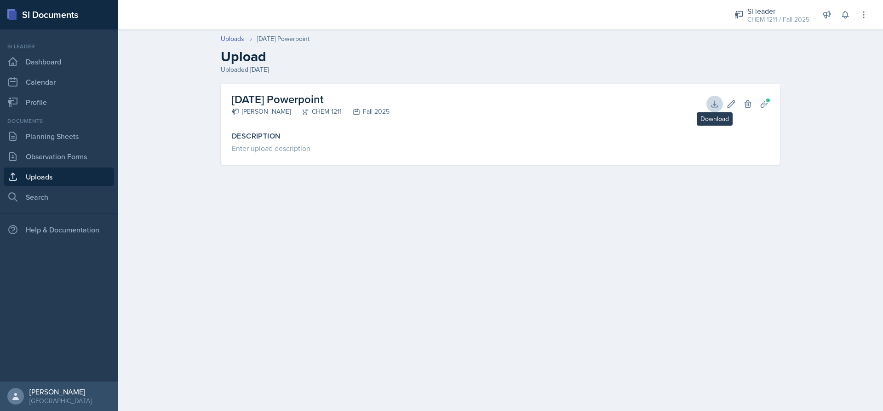 The height and width of the screenshot is (411, 883). What do you see at coordinates (316, 111) in the screenshot?
I see `div: CHEM 1211` at bounding box center [316, 111].